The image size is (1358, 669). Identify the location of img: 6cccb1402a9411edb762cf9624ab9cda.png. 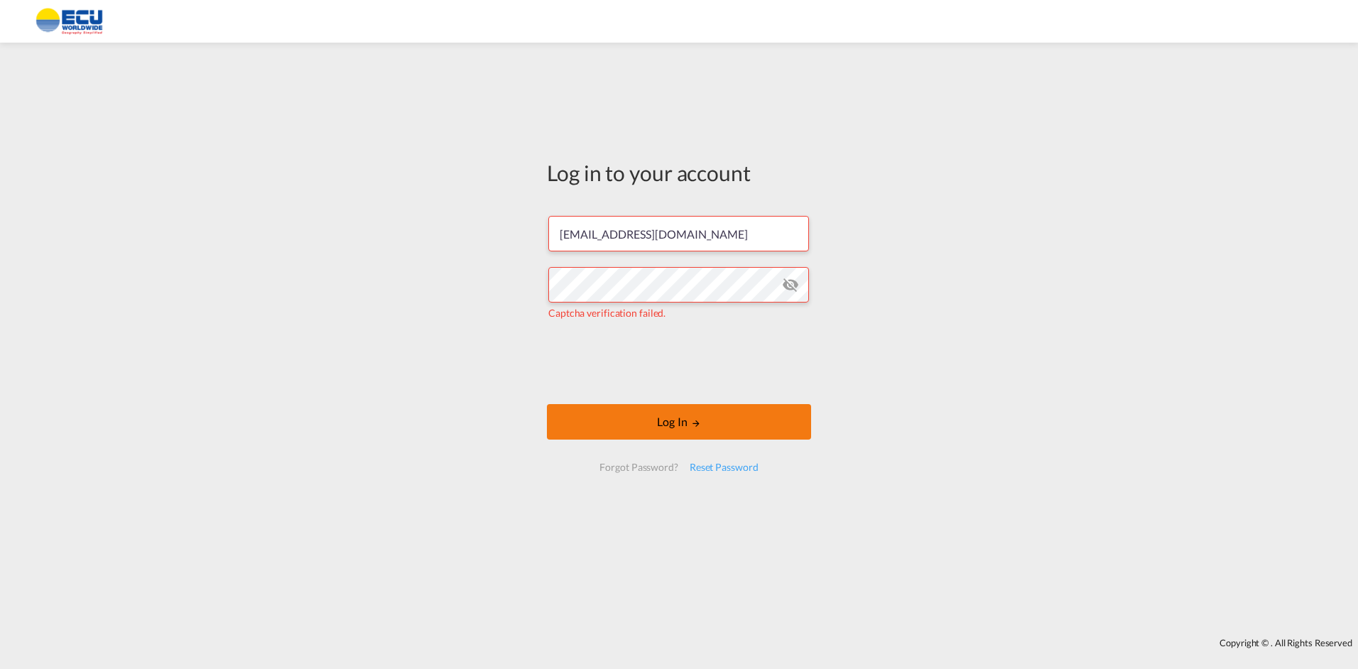
(69, 21).